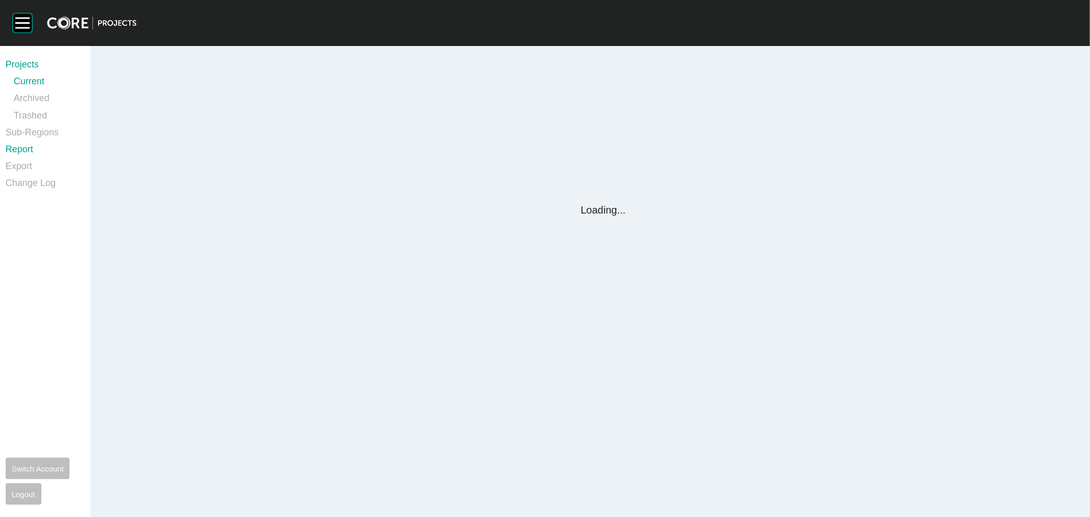  Describe the element at coordinates (42, 185) in the screenshot. I see `a: Change Log` at that location.